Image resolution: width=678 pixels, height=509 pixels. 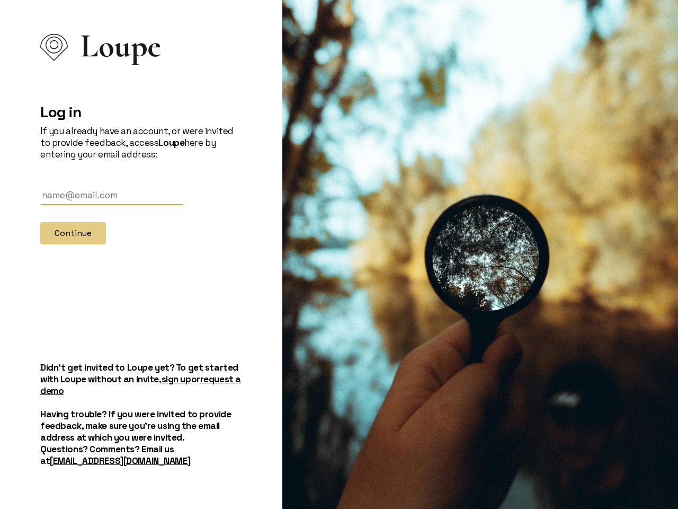 What do you see at coordinates (54, 47) in the screenshot?
I see `img: Loupe Logo` at bounding box center [54, 47].